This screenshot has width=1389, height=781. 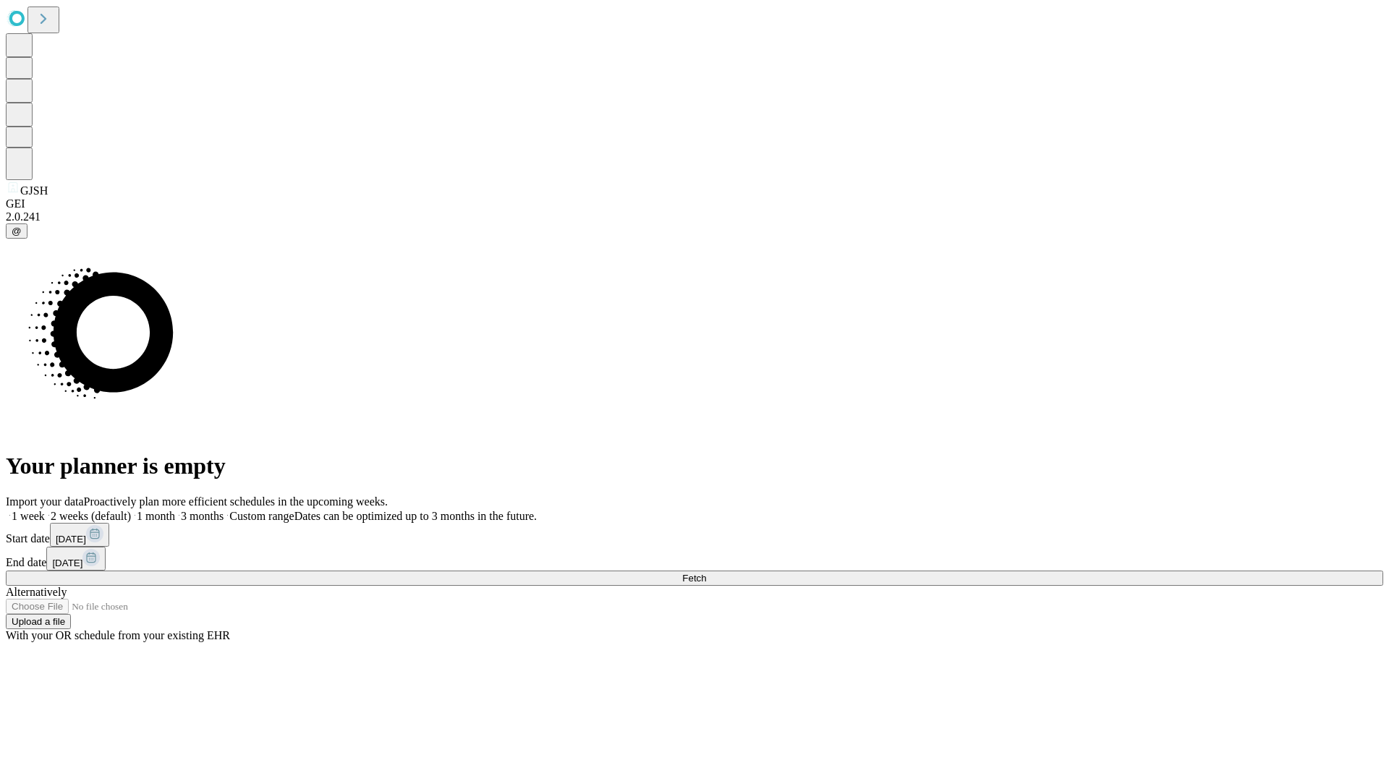 I want to click on span: GJSH, so click(x=34, y=190).